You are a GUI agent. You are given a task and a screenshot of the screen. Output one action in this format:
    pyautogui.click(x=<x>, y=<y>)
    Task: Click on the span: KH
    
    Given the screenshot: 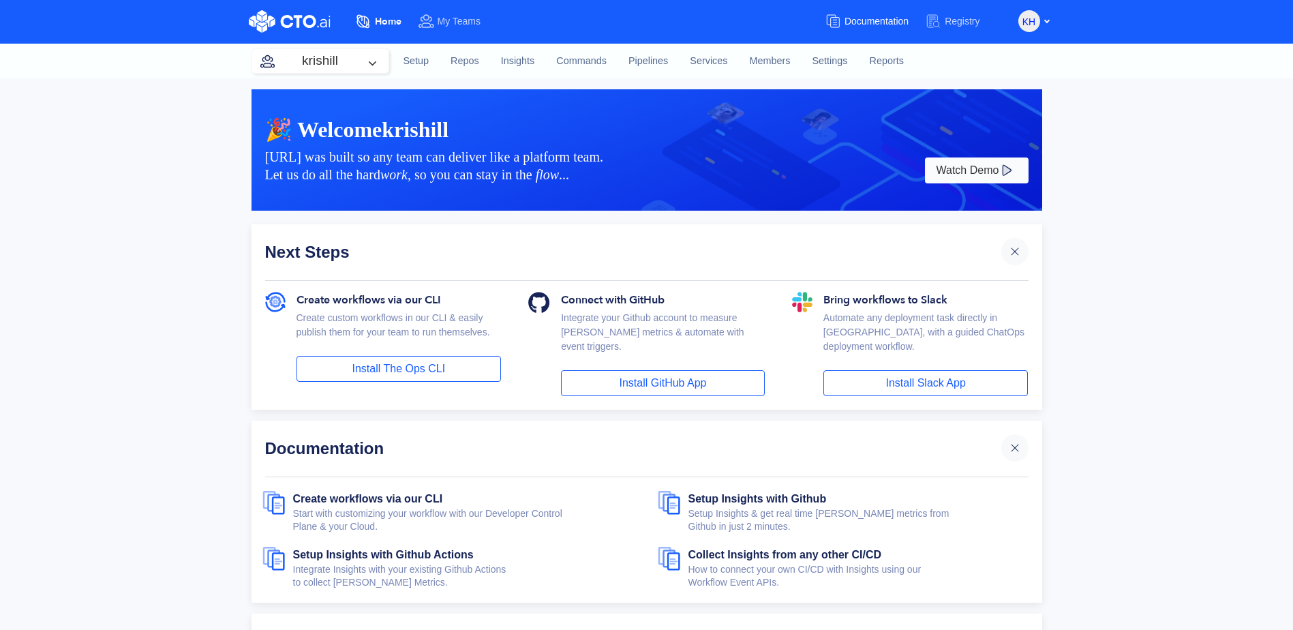 What is the action you would take?
    pyautogui.click(x=1029, y=22)
    